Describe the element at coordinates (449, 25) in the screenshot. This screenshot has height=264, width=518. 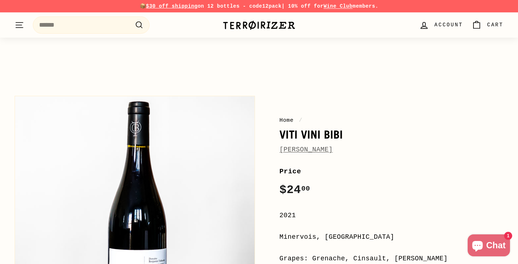
I see `span: Account` at that location.